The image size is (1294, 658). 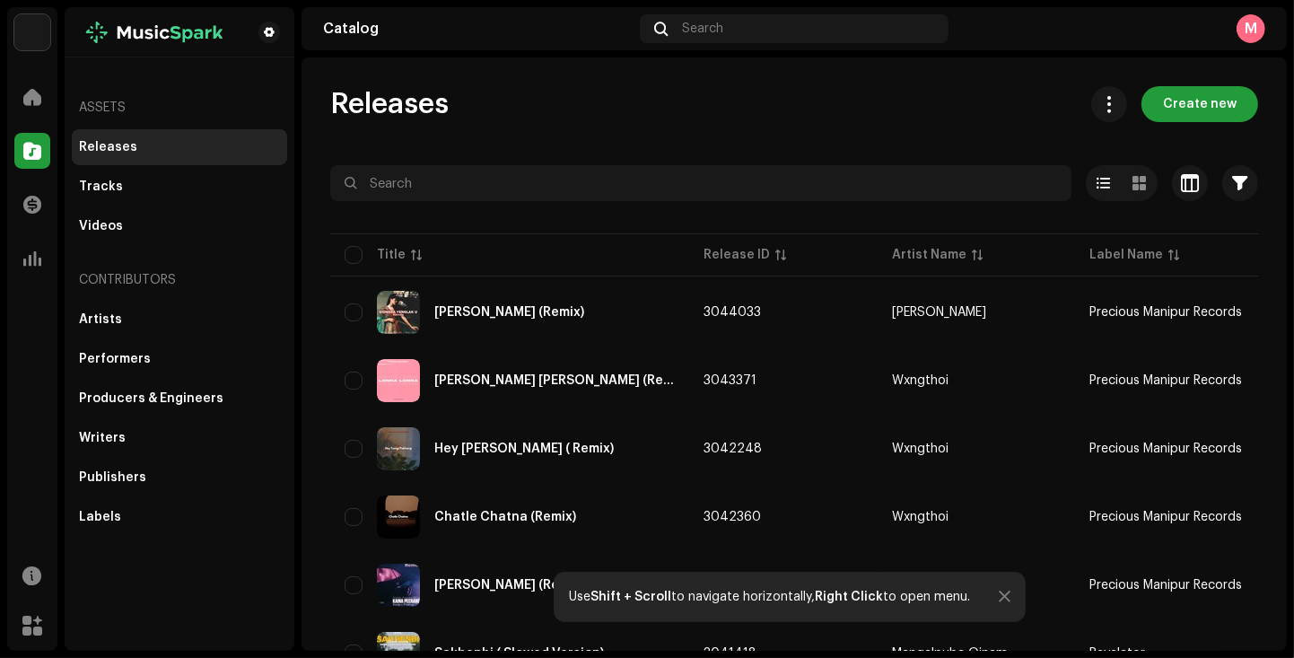 I want to click on div: Eigonda Yenglaku (Remix), so click(x=509, y=312).